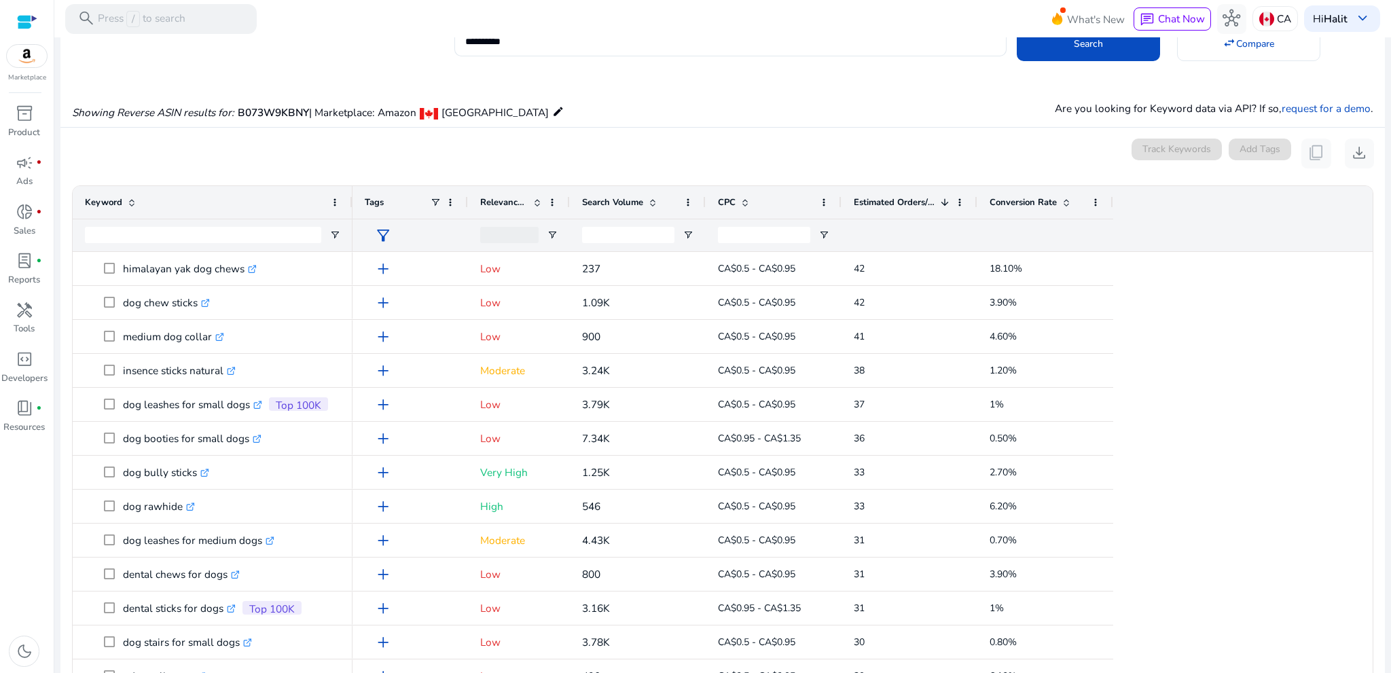 Image resolution: width=1391 pixels, height=673 pixels. Describe the element at coordinates (1147, 20) in the screenshot. I see `span: chat` at that location.